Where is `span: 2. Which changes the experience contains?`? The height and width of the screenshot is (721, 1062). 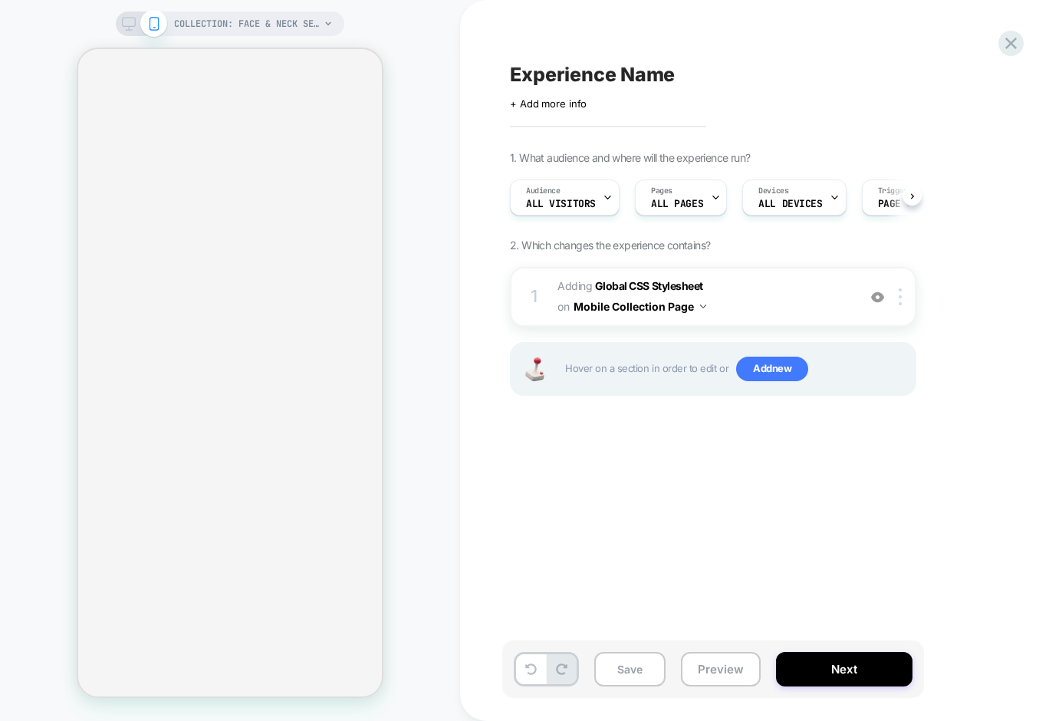 span: 2. Which changes the experience contains? is located at coordinates (610, 245).